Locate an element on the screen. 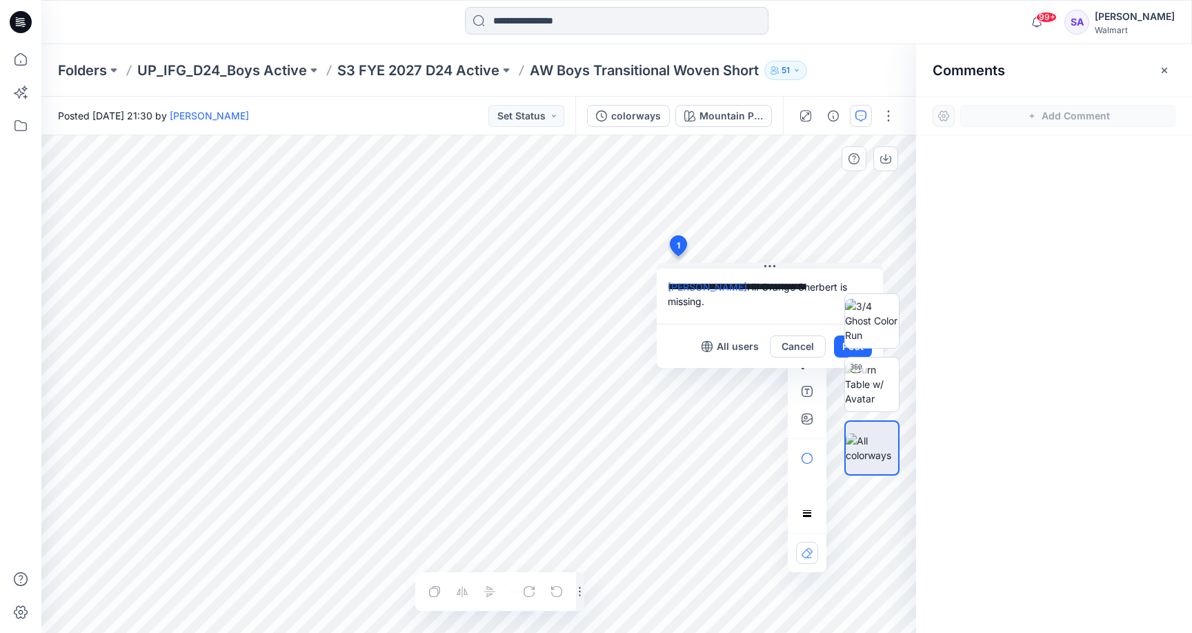  button: All users is located at coordinates (730, 346).